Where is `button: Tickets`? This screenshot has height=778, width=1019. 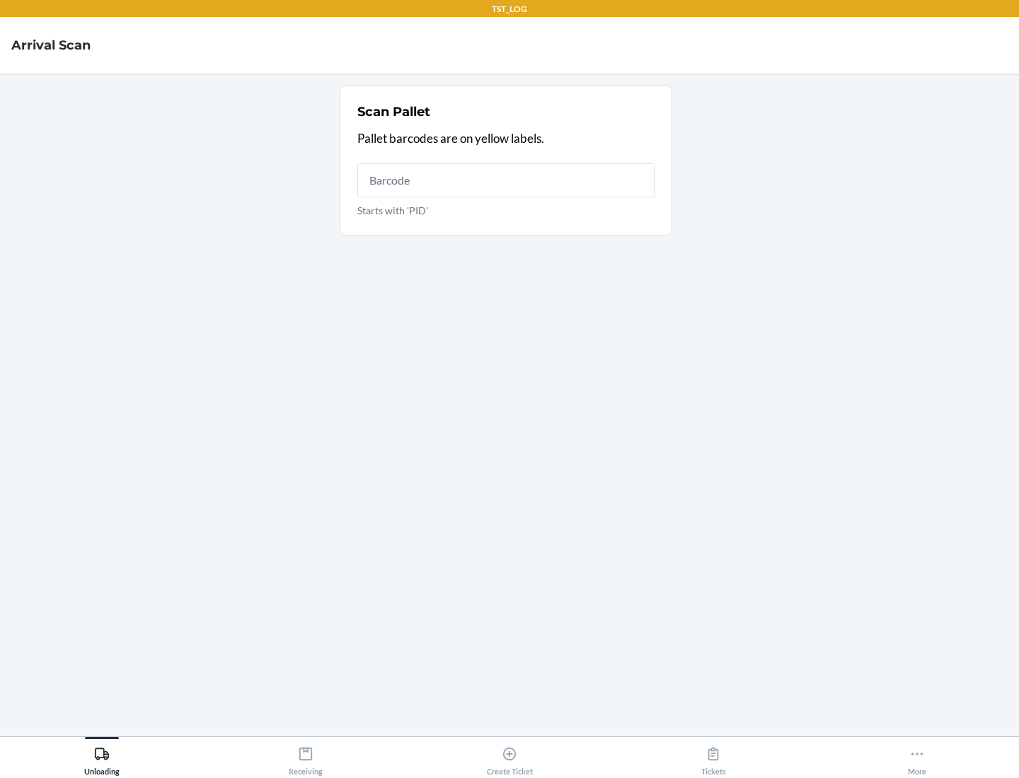 button: Tickets is located at coordinates (713, 756).